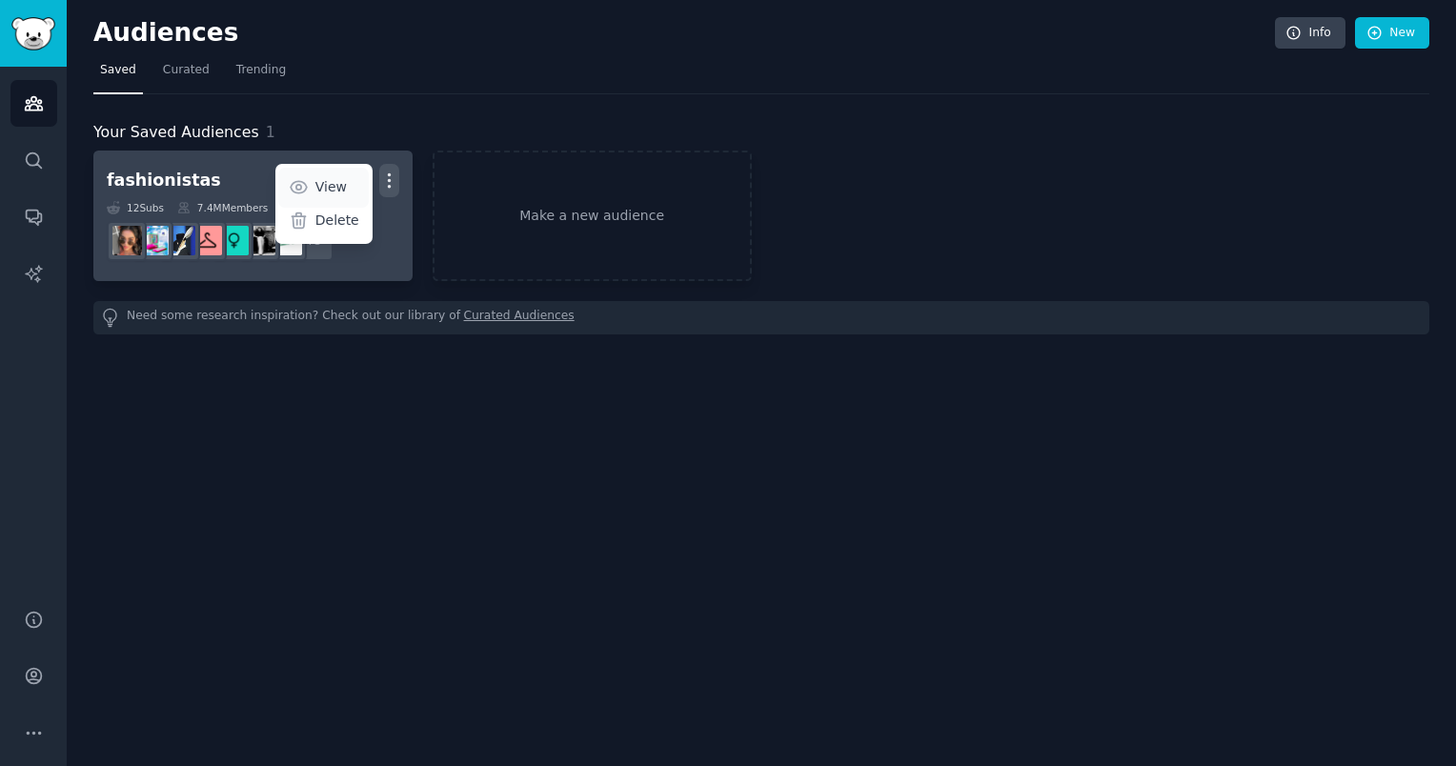 The image size is (1456, 766). Describe the element at coordinates (261, 74) in the screenshot. I see `a: Trending` at that location.